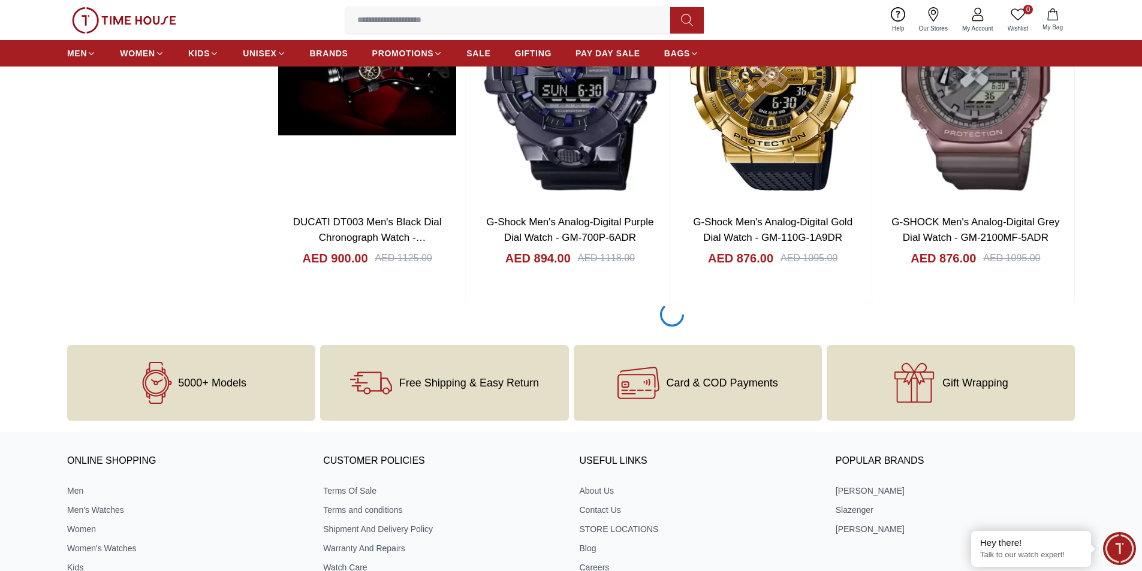 The height and width of the screenshot is (571, 1142). What do you see at coordinates (682, 53) in the screenshot?
I see `a: BAGS` at bounding box center [682, 53].